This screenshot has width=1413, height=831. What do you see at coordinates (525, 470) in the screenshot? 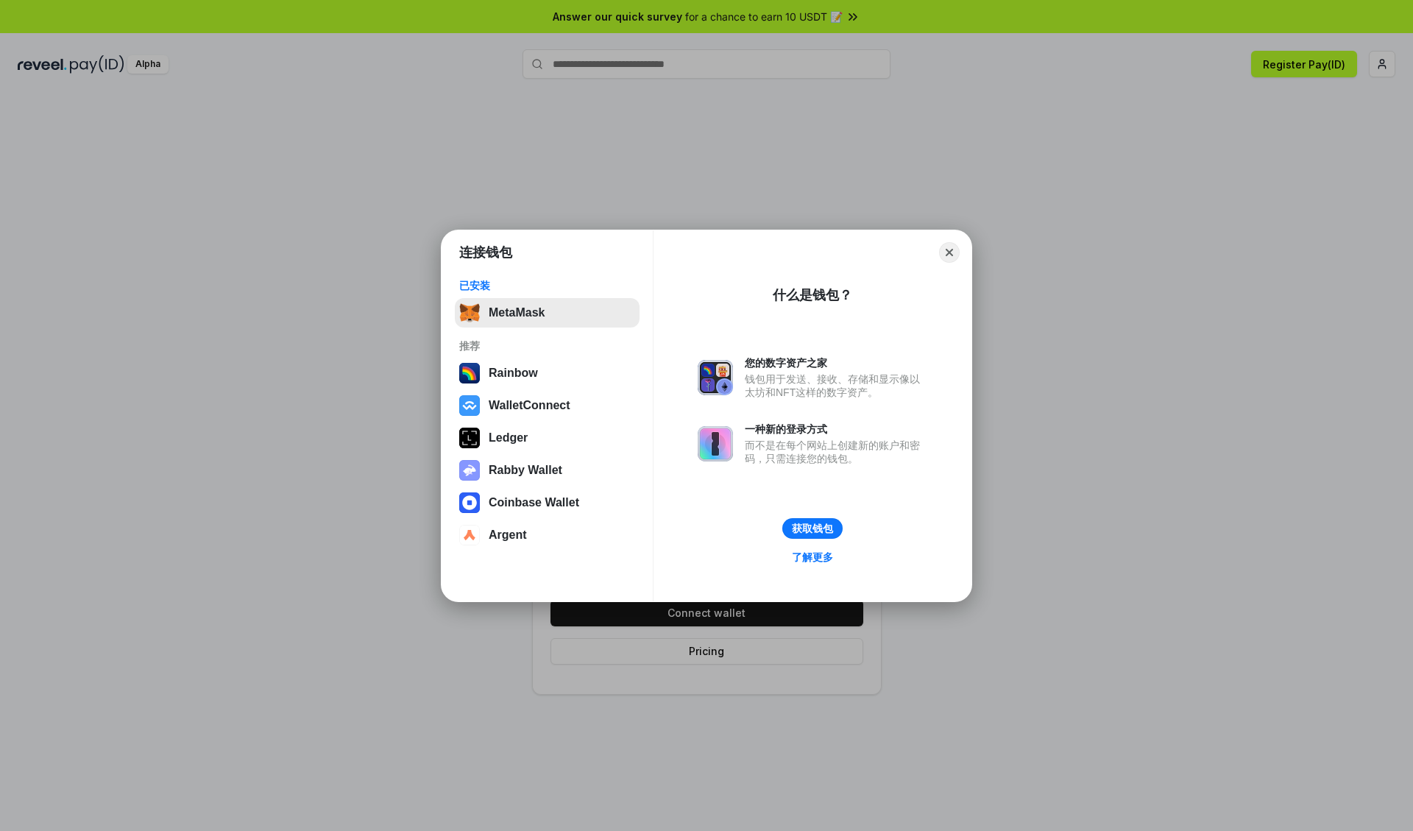
I see `div: Rabby Wallet` at bounding box center [525, 470].